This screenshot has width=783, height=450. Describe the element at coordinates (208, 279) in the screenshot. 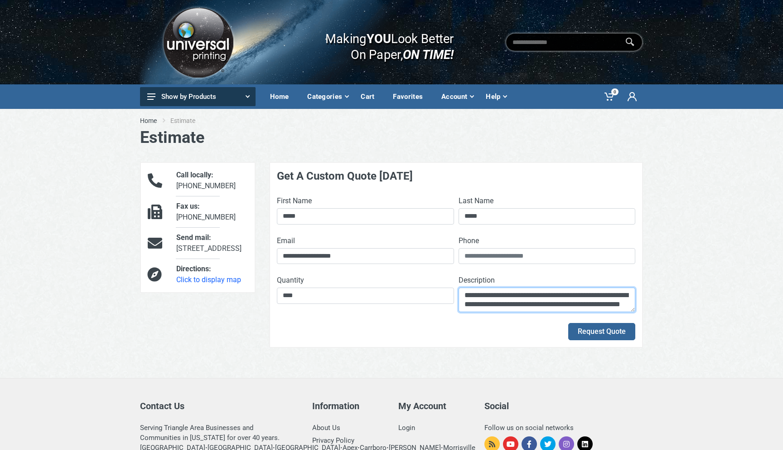

I see `a: Click to display map` at that location.